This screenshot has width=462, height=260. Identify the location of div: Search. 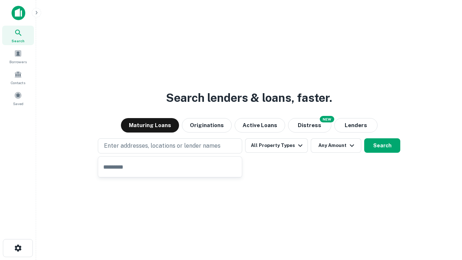
(18, 35).